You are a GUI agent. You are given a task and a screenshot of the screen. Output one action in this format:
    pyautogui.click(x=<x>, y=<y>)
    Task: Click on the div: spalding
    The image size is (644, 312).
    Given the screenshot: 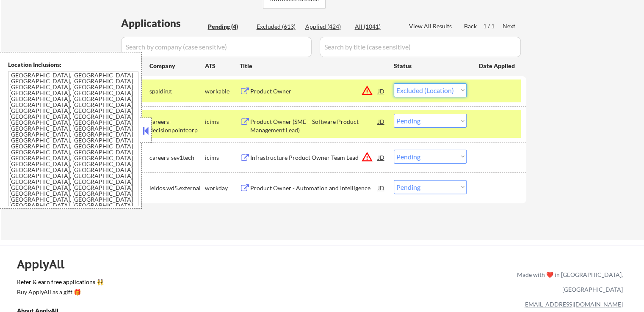 What is the action you would take?
    pyautogui.click(x=177, y=91)
    